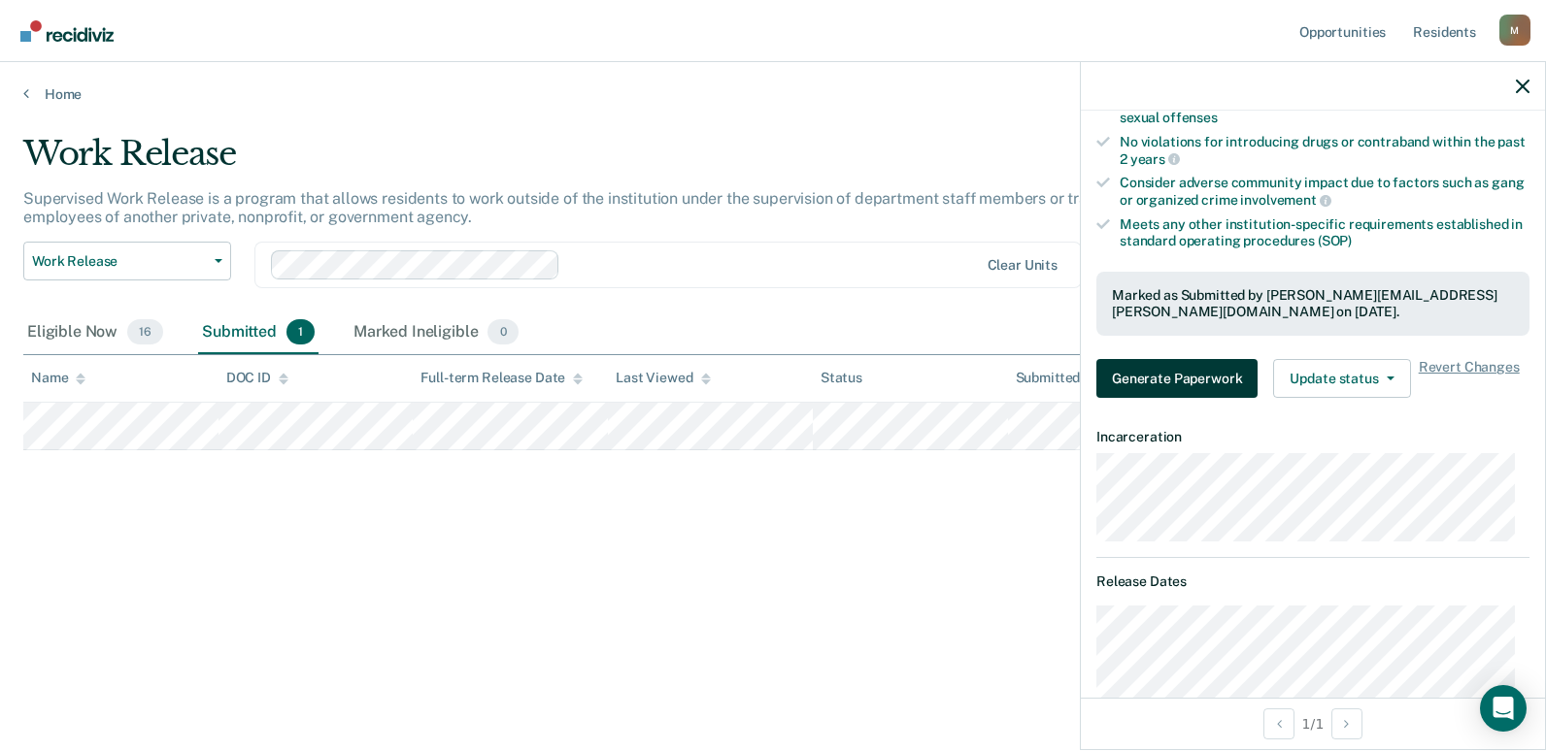 This screenshot has width=1546, height=751. I want to click on div: DOC ID, so click(257, 378).